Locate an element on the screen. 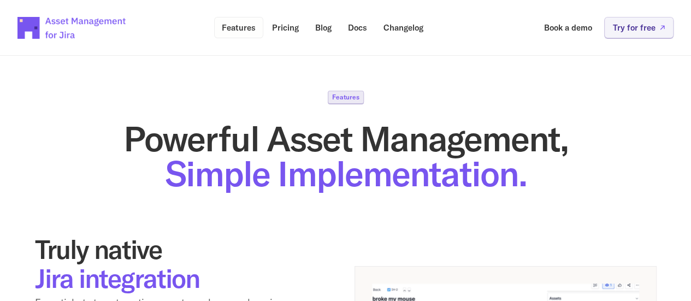 This screenshot has width=691, height=301. a: Docs is located at coordinates (357, 27).